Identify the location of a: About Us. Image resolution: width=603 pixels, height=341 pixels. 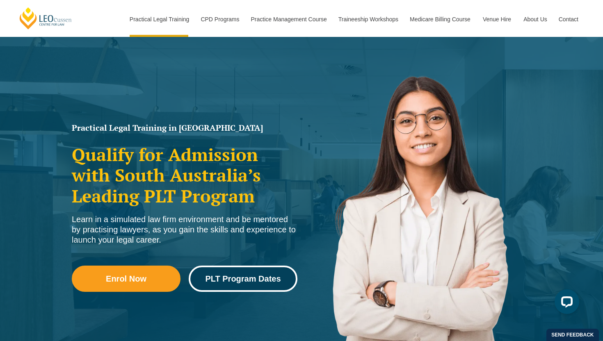
(535, 19).